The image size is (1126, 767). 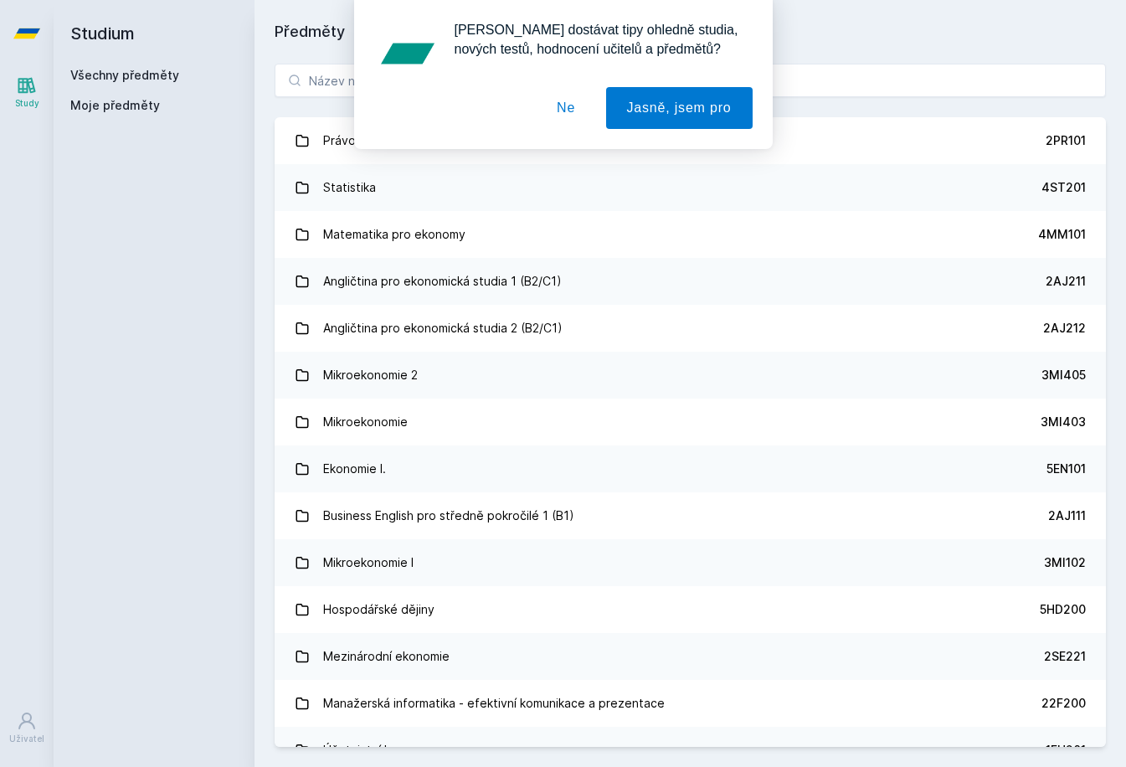 What do you see at coordinates (378, 609) in the screenshot?
I see `div: Hospodářské dějiny` at bounding box center [378, 609].